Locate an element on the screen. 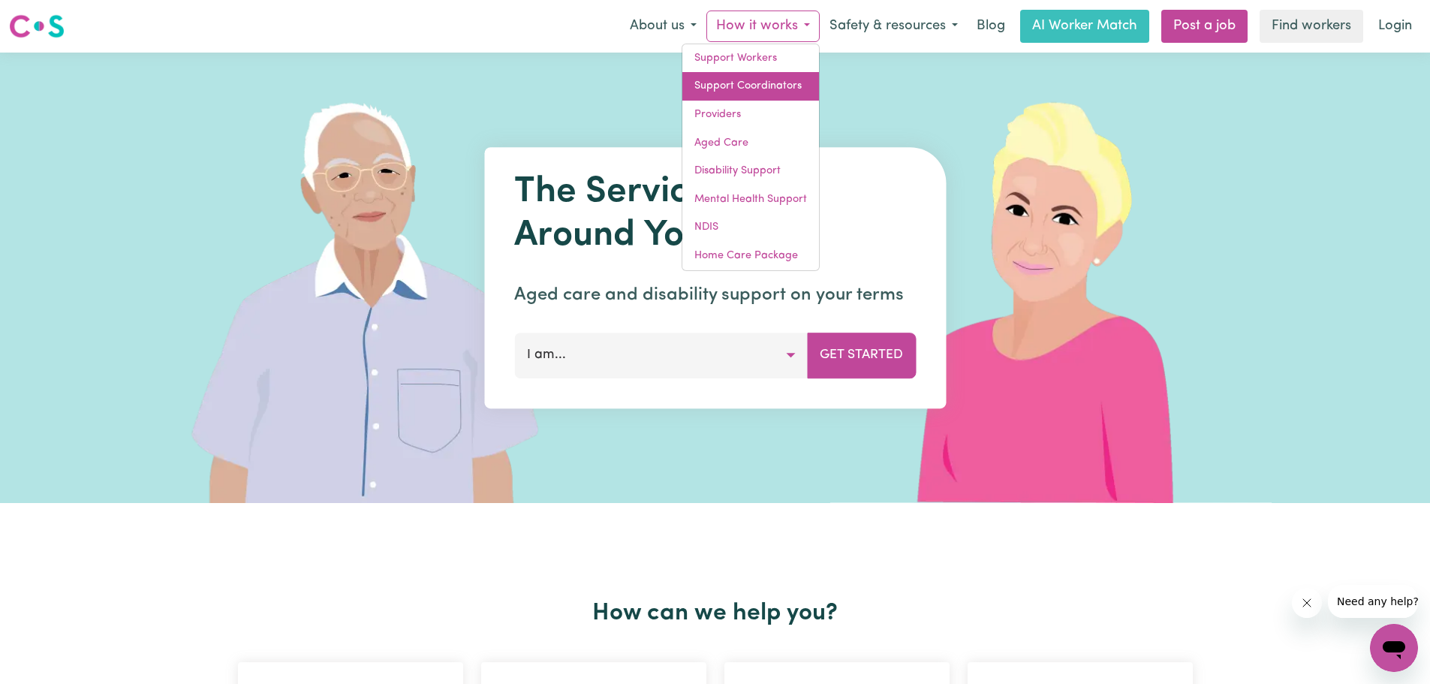 Image resolution: width=1430 pixels, height=684 pixels. a: Support Coordinators is located at coordinates (750, 86).